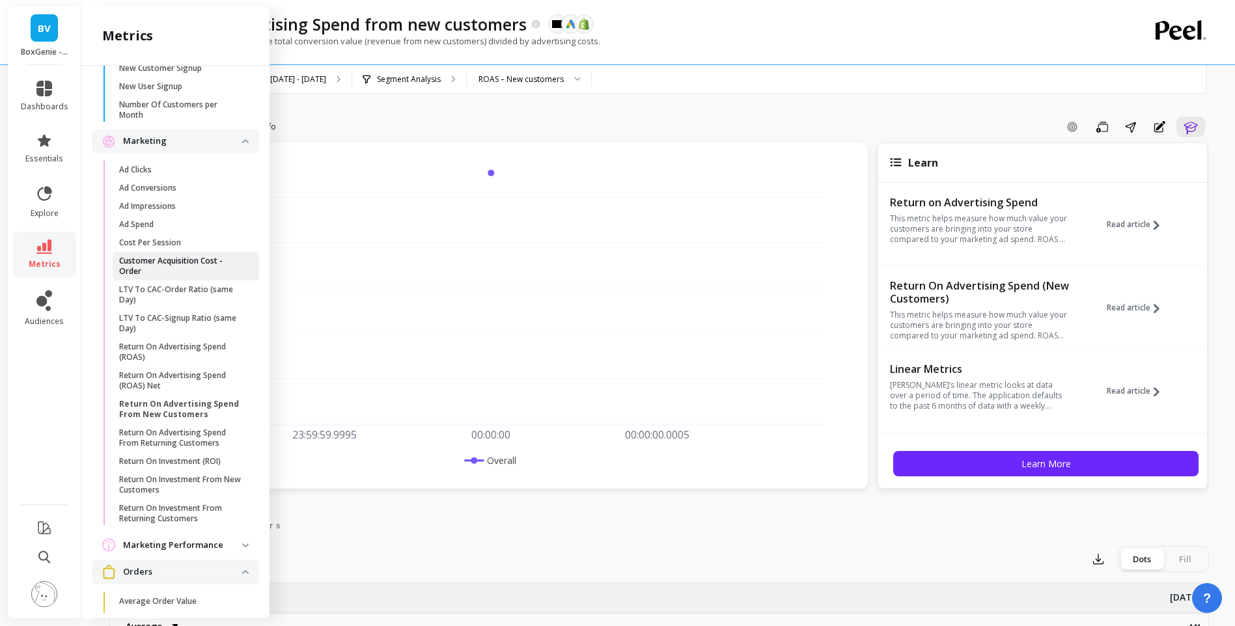 Image resolution: width=1235 pixels, height=626 pixels. I want to click on div: ROAS – New customers, so click(521, 79).